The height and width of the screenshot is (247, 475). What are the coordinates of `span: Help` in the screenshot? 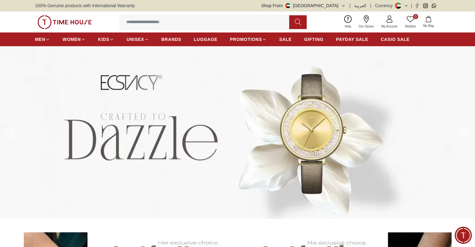 It's located at (348, 26).